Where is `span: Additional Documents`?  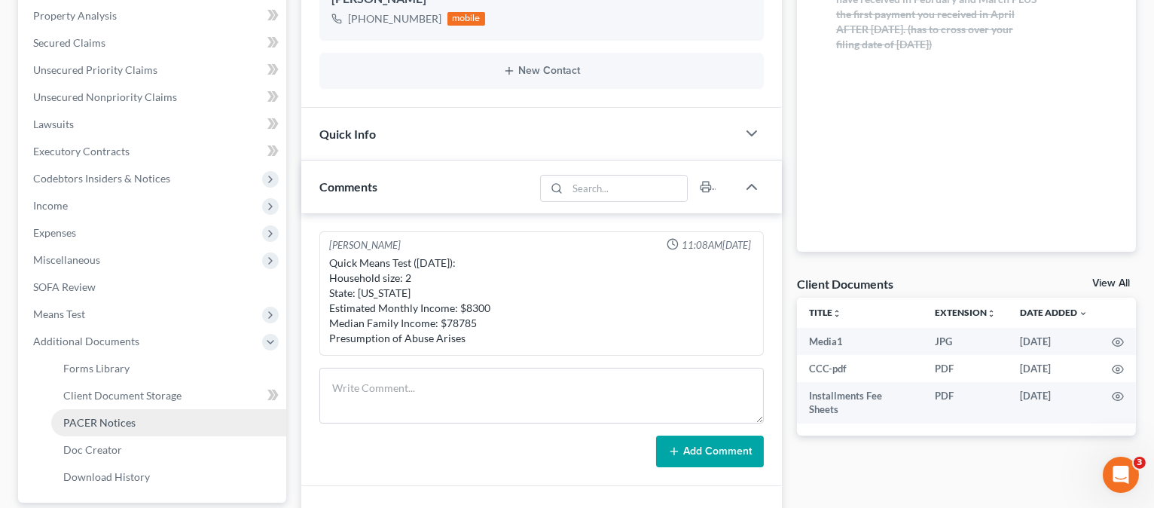 span: Additional Documents is located at coordinates (86, 340).